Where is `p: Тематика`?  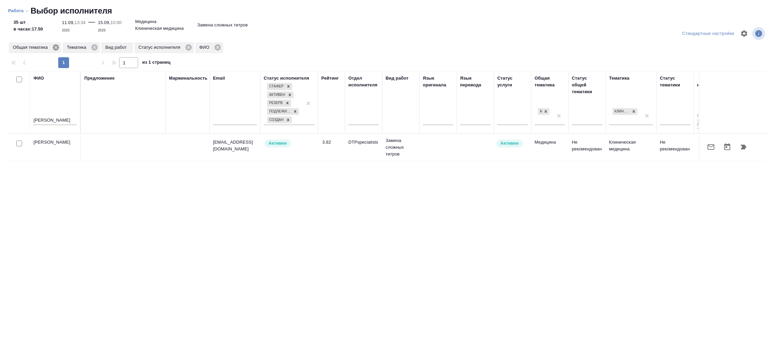 p: Тематика is located at coordinates (78, 47).